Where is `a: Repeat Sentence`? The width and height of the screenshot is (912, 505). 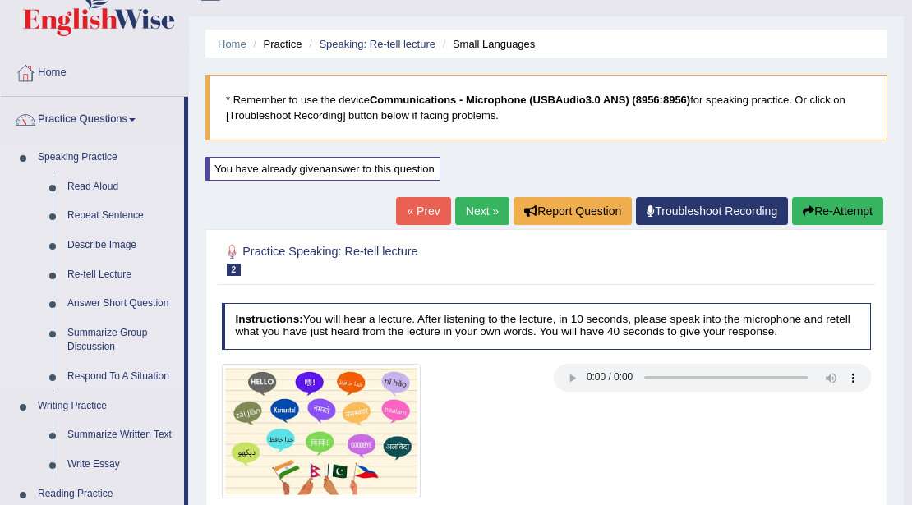 a: Repeat Sentence is located at coordinates (122, 216).